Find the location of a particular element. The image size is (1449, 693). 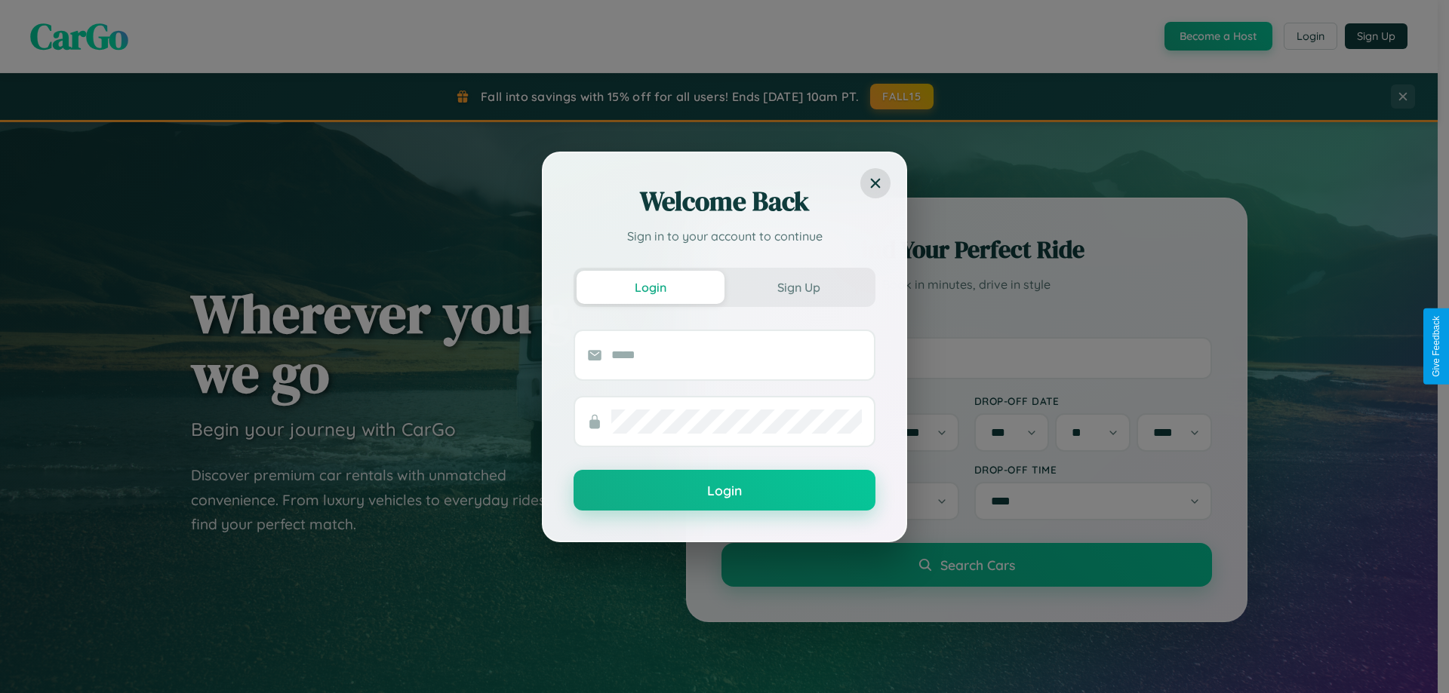

p: Sign in to your account to continue is located at coordinates (724, 236).